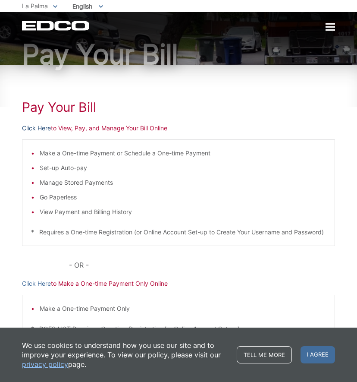 The image size is (357, 382). Describe the element at coordinates (183, 153) in the screenshot. I see `li: Make a One-time Payment or Schedule a One-time Payment` at that location.